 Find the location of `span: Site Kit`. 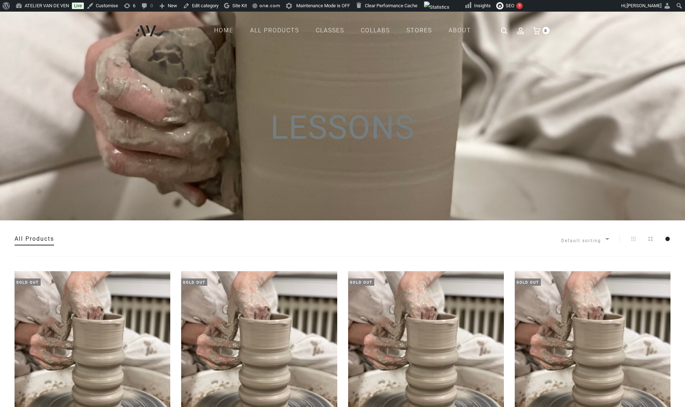

span: Site Kit is located at coordinates (240, 5).